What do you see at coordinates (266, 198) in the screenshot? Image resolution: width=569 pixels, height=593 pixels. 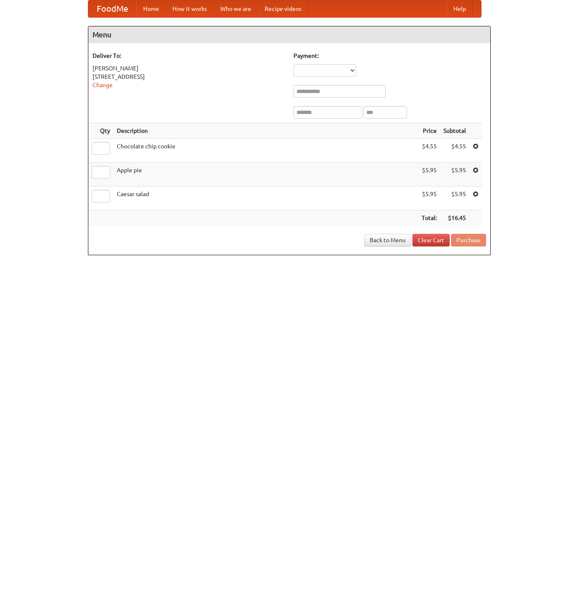 I see `td: Caesar salad` at bounding box center [266, 198].